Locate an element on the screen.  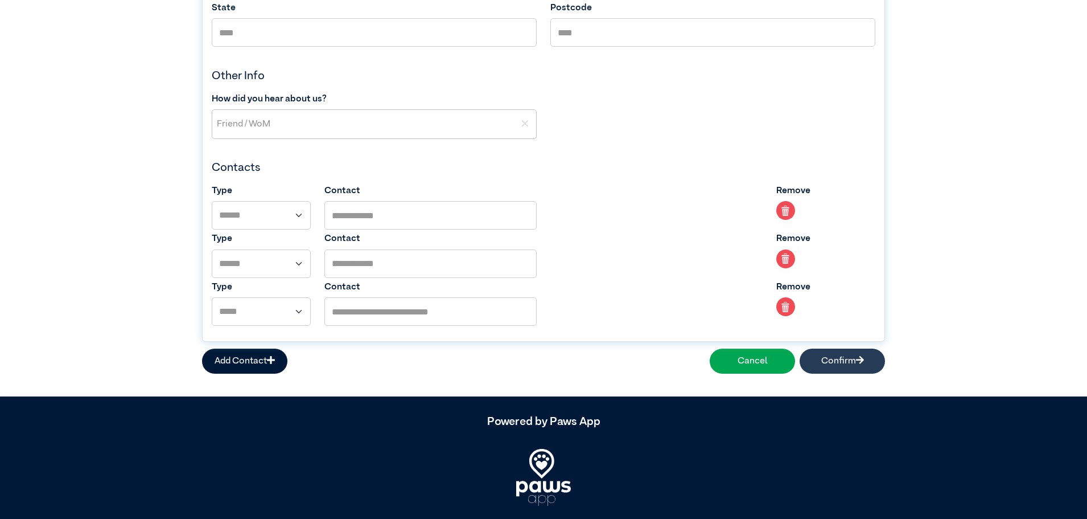
button: Cancel is located at coordinates (753, 361).